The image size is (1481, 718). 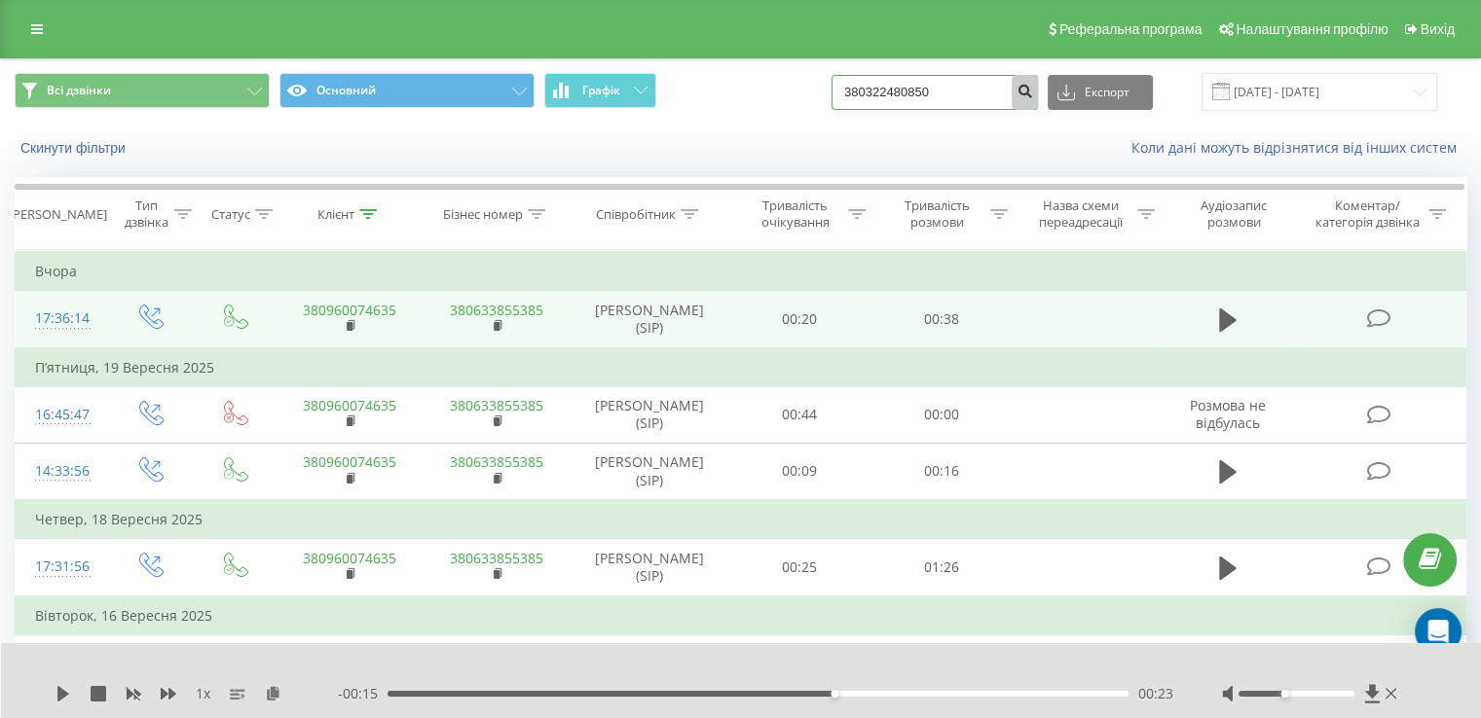 I want to click on div: Тривалість розмови, so click(x=936, y=214).